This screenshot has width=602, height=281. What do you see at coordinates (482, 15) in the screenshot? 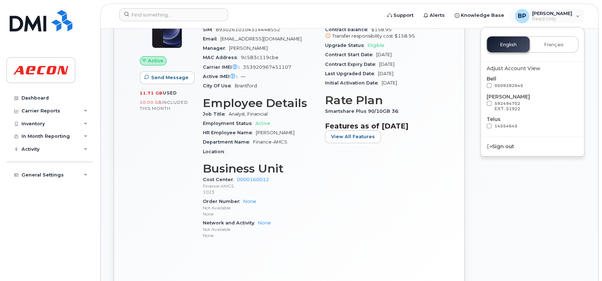
I see `span: Knowledge Base` at bounding box center [482, 15].